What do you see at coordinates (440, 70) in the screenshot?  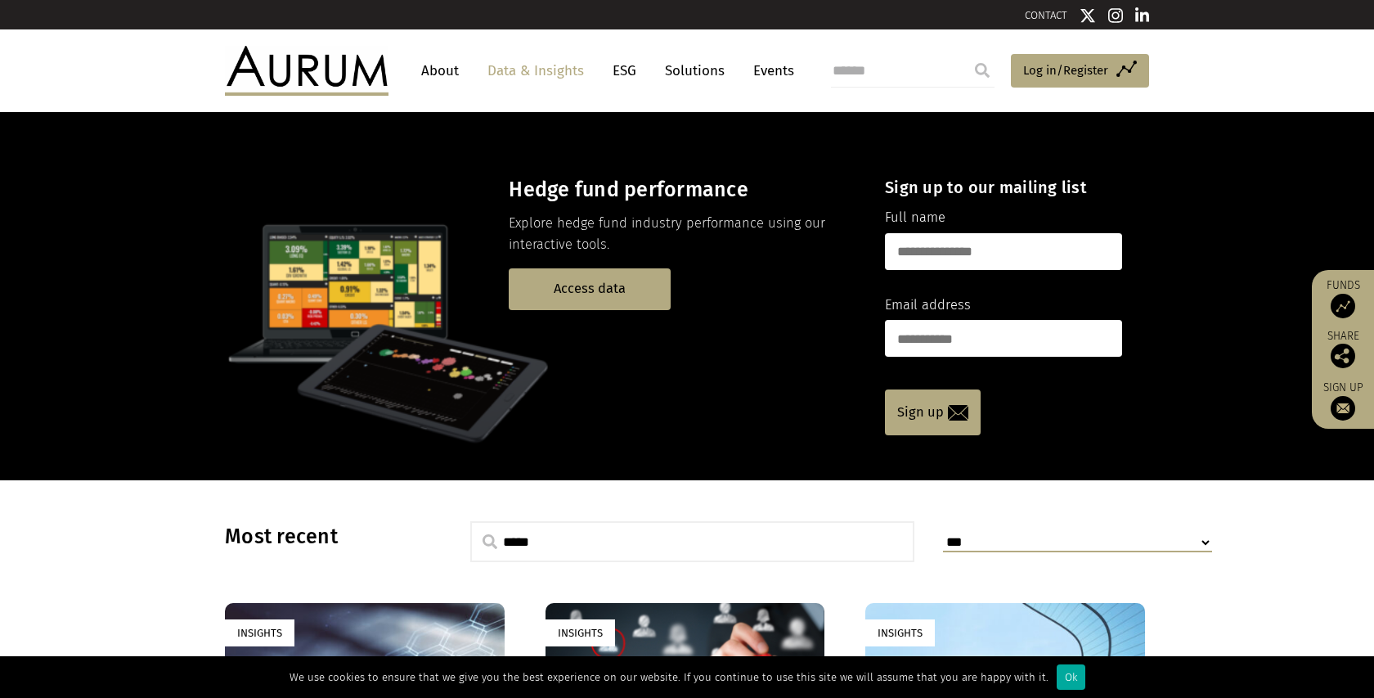 I see `a: About` at bounding box center [440, 70].